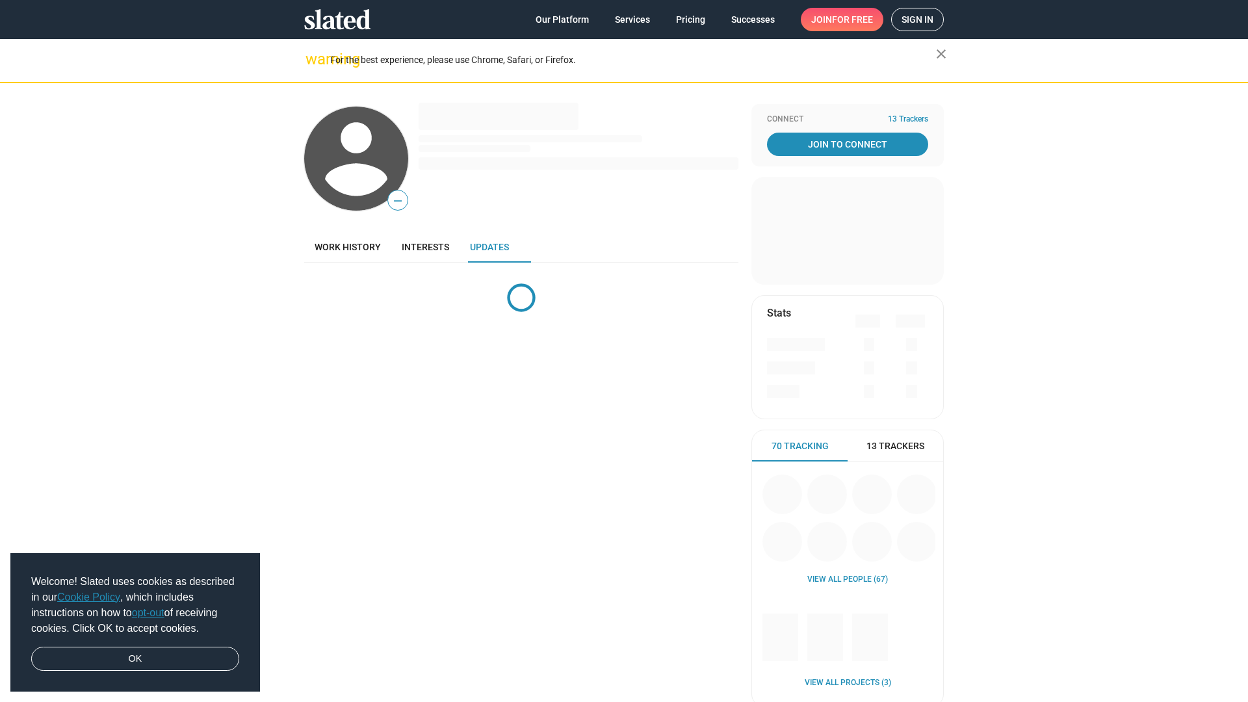 Image resolution: width=1248 pixels, height=702 pixels. Describe the element at coordinates (348, 247) in the screenshot. I see `span: Work history` at that location.